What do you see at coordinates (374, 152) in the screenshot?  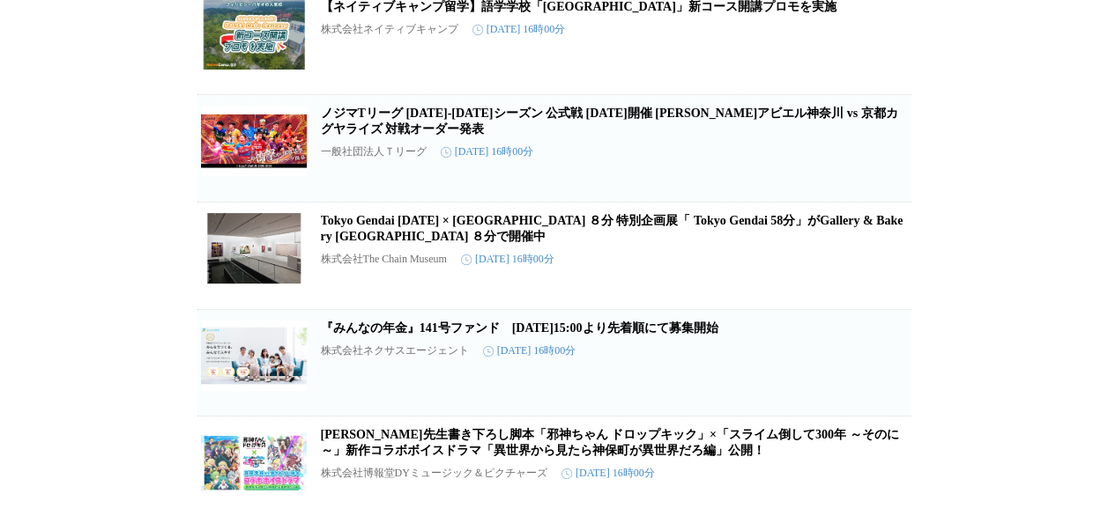 I see `p: 一般社団法人Ｔリーグ` at bounding box center [374, 152].